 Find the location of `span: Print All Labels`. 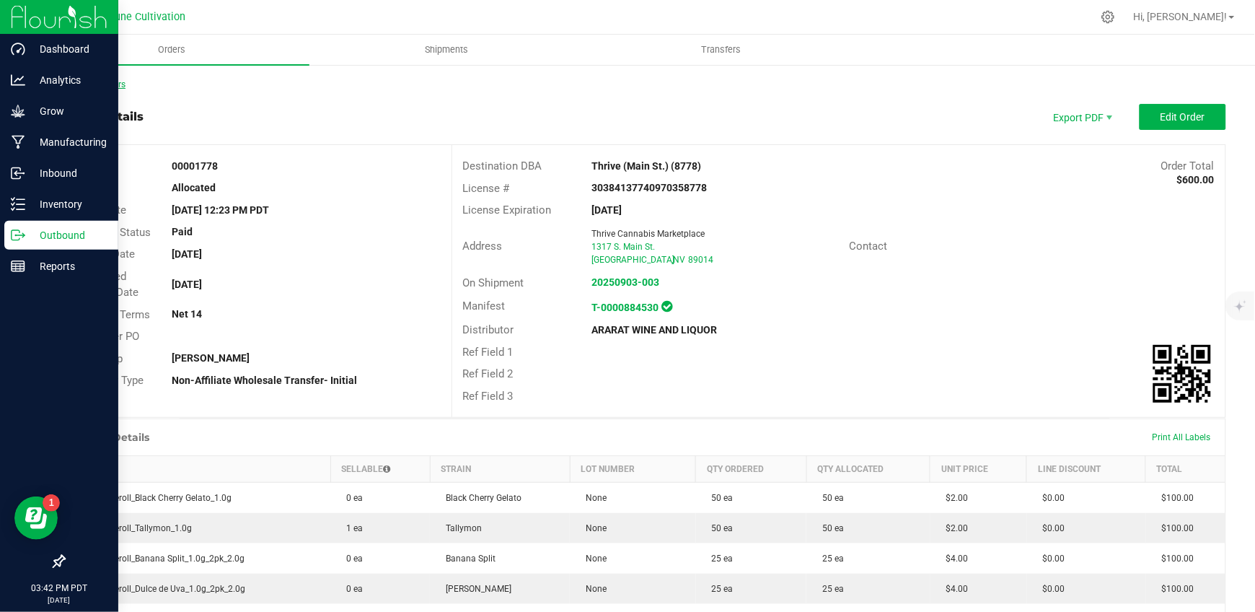

span: Print All Labels is located at coordinates (1182, 437).